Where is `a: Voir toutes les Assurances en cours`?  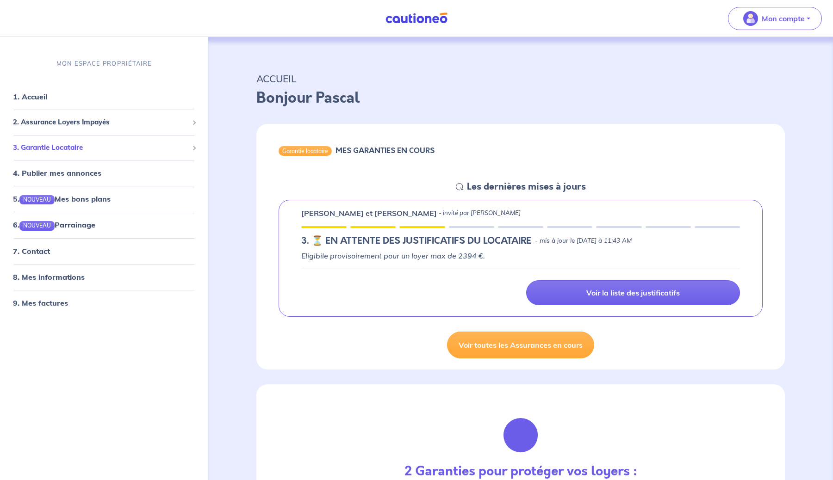 a: Voir toutes les Assurances en cours is located at coordinates (521, 345).